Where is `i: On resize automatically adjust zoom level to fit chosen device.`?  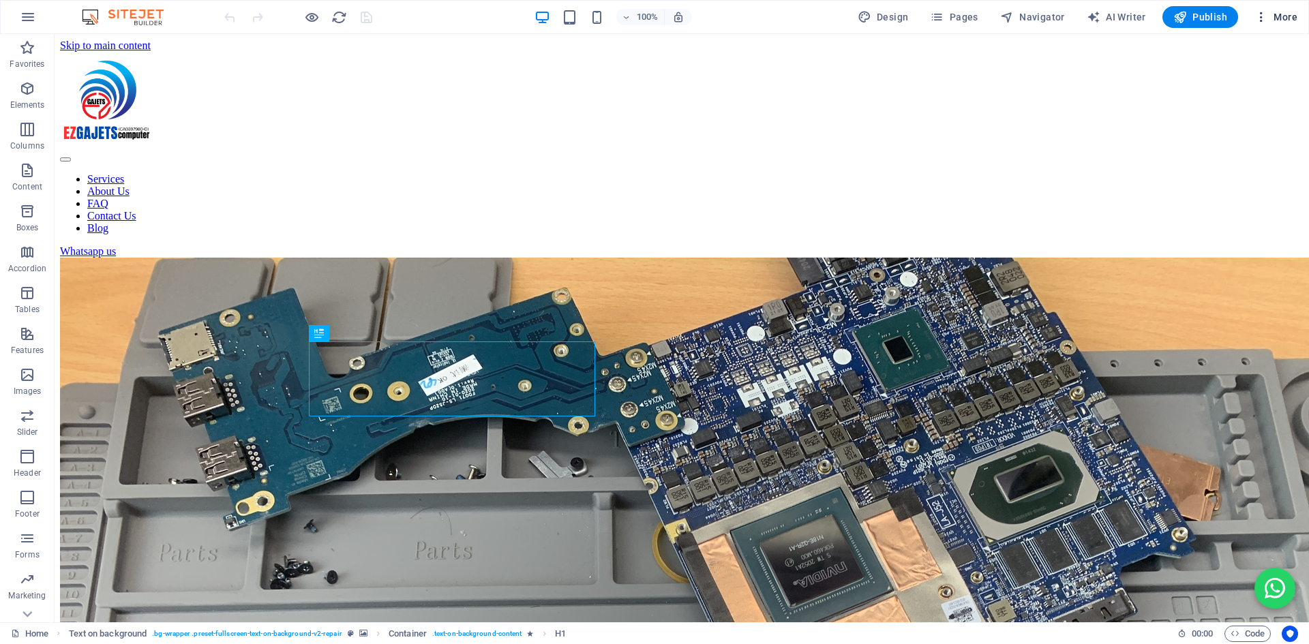 i: On resize automatically adjust zoom level to fit chosen device. is located at coordinates (678, 17).